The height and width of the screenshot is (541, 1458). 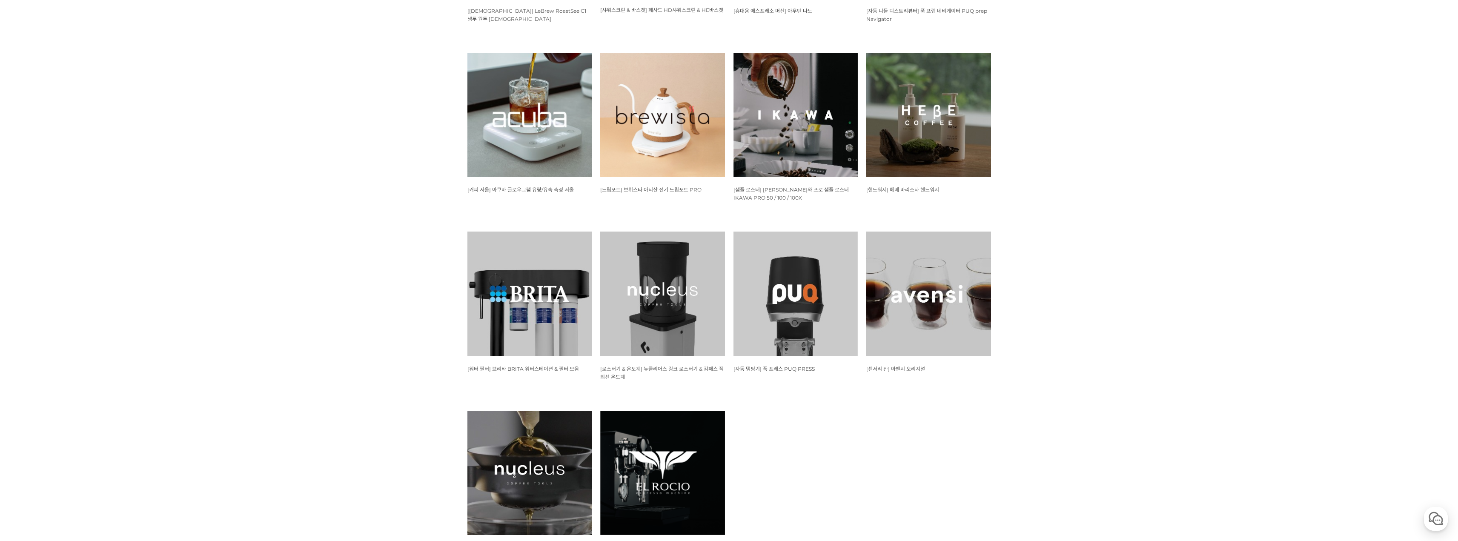 I want to click on span: [샤워스크린 & 바스켓] 페사도 HD샤워스크린 & HE바스켓, so click(x=662, y=10).